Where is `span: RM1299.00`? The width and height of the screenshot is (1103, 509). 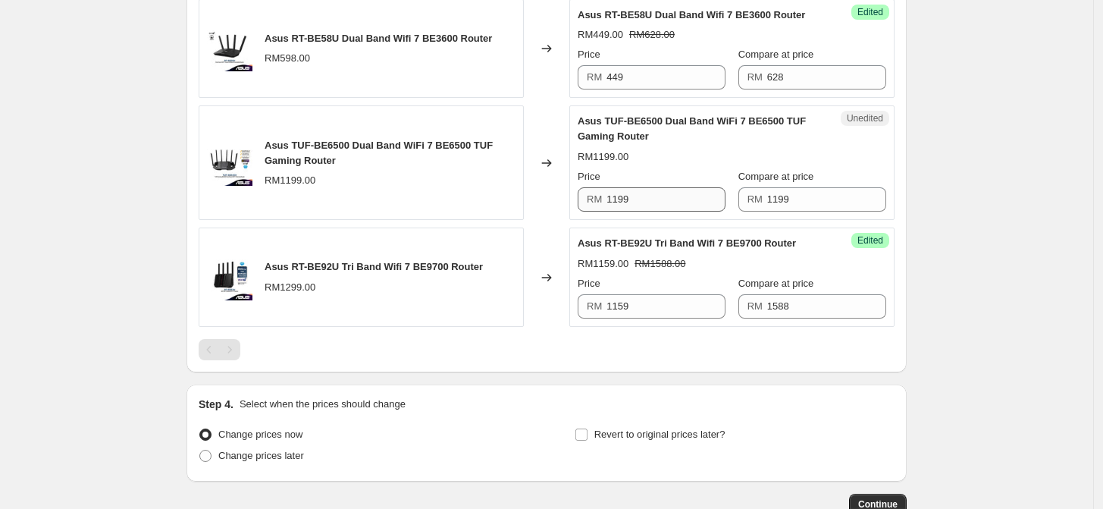 span: RM1299.00 is located at coordinates (290, 287).